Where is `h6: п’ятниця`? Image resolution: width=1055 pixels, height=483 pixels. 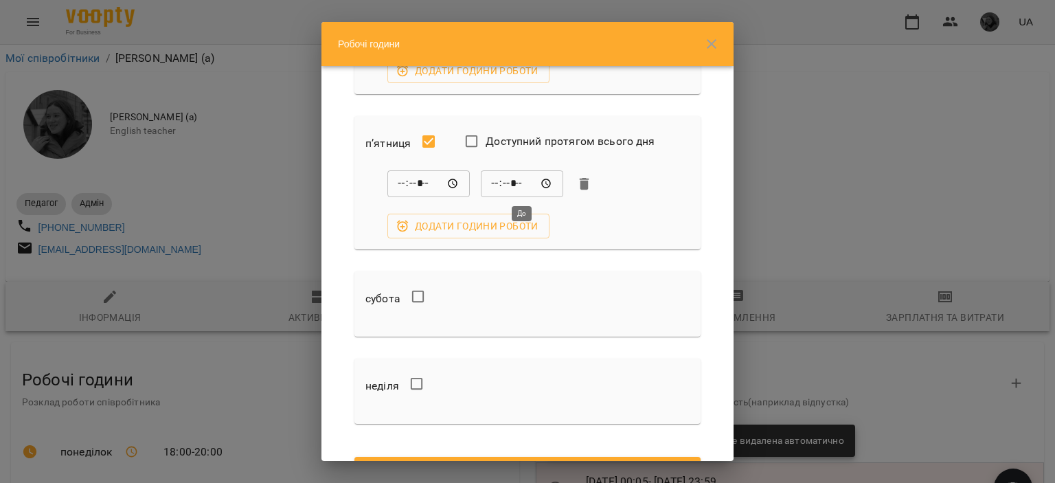
h6: п’ятниця is located at coordinates (388, 144).